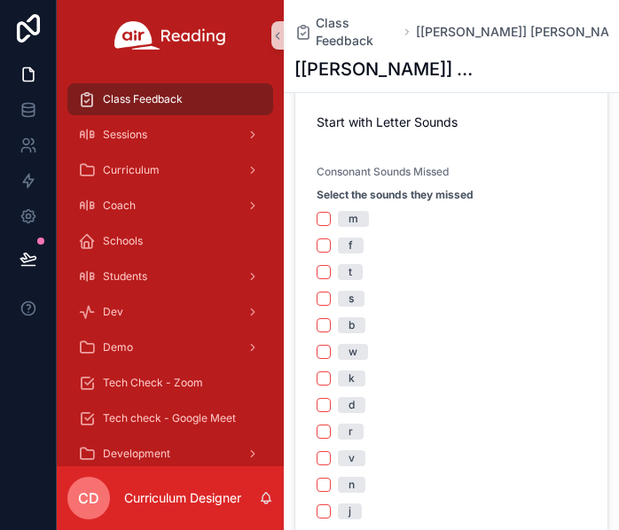 Image resolution: width=619 pixels, height=530 pixels. Describe the element at coordinates (353, 219) in the screenshot. I see `div: m` at that location.